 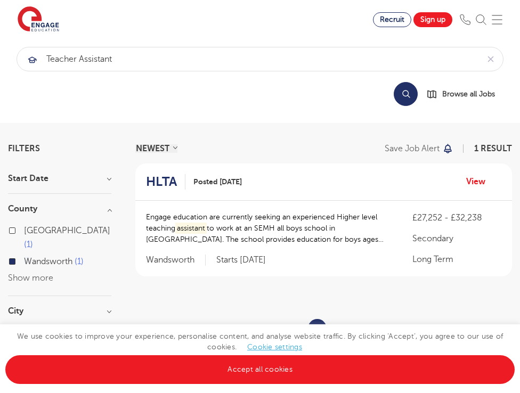 What do you see at coordinates (30, 278) in the screenshot?
I see `button: Show more` at bounding box center [30, 278].